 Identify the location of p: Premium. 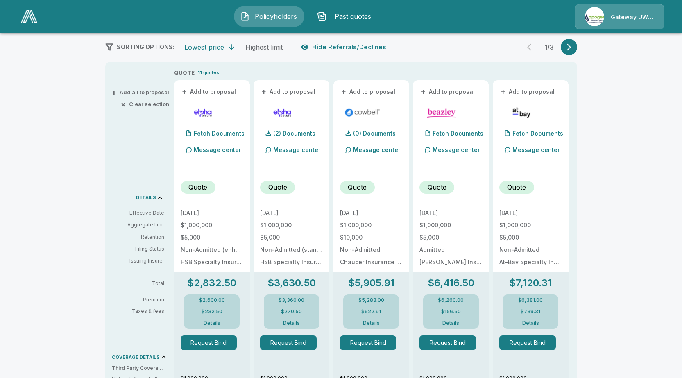
(141, 300).